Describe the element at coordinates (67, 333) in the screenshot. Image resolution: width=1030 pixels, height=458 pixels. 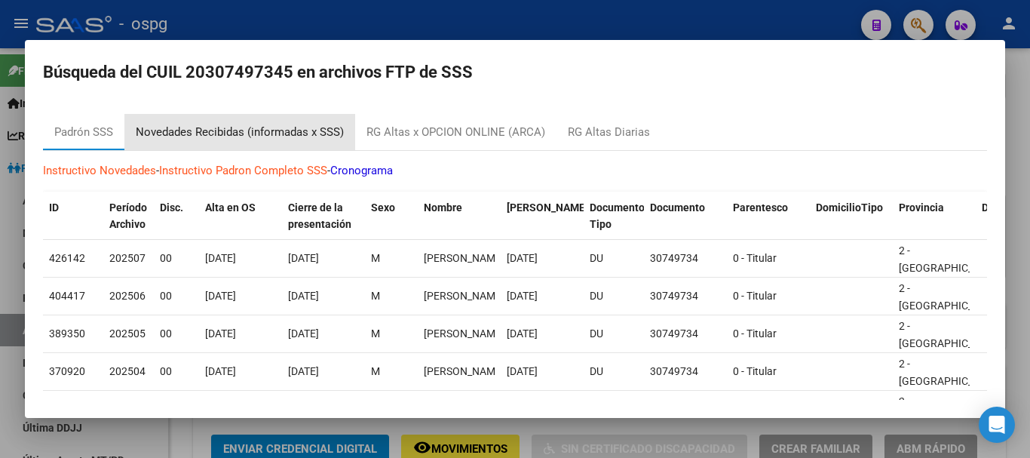
I see `span: 389350` at that location.